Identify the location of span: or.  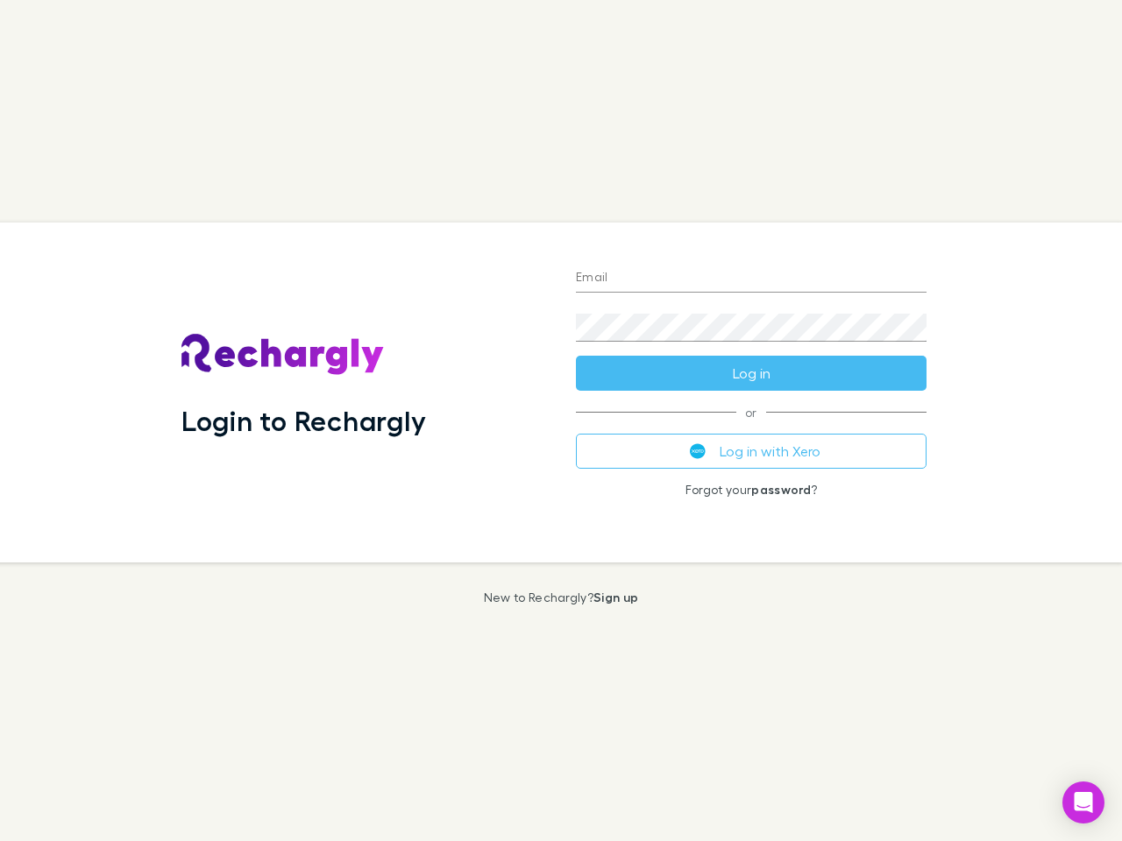
(751, 412).